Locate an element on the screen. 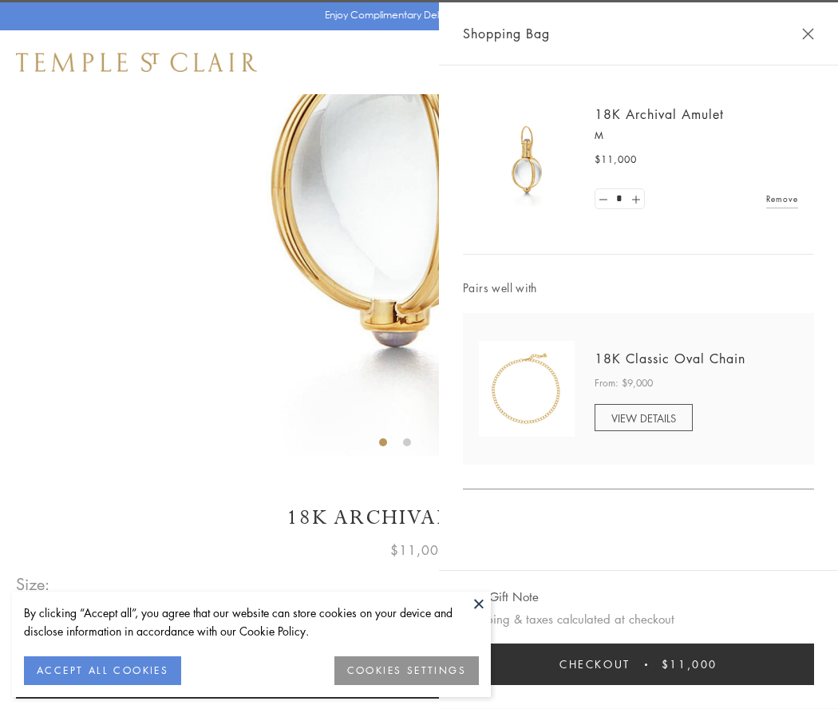 The width and height of the screenshot is (838, 709). p: Enjoy Complimentary Delivery & Returns is located at coordinates (415, 15).